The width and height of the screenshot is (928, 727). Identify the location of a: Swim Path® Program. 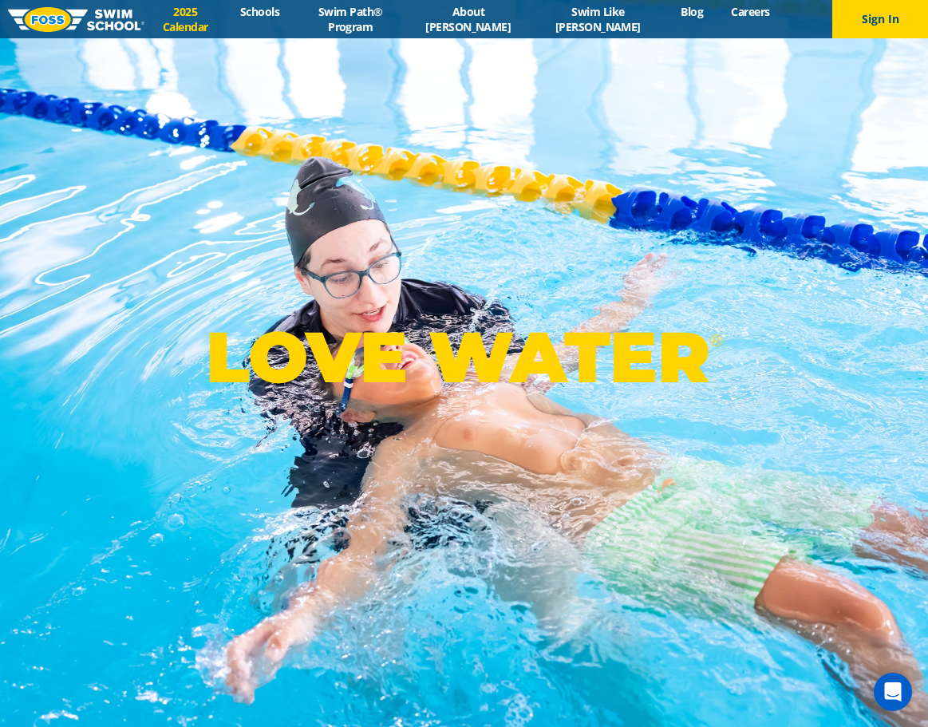
(349, 19).